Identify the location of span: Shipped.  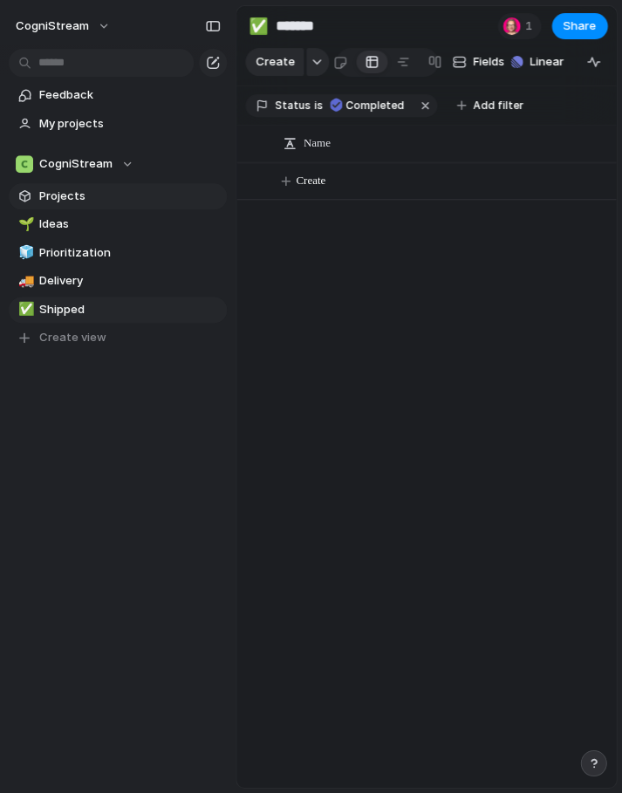
(130, 310).